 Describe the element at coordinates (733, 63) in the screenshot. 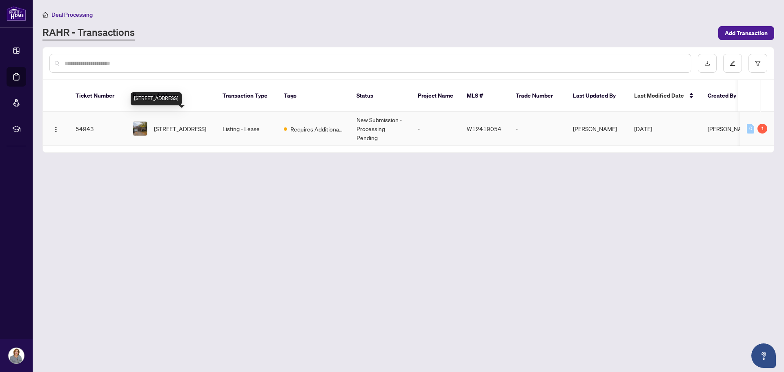

I see `button: edit` at that location.